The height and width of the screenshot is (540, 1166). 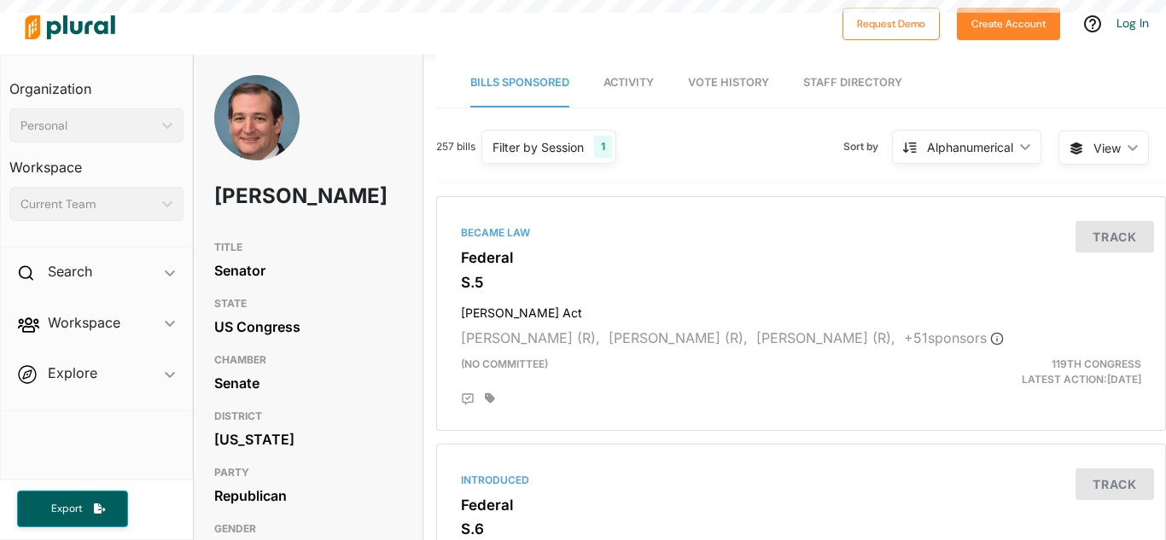 I want to click on a: Activity, so click(x=628, y=83).